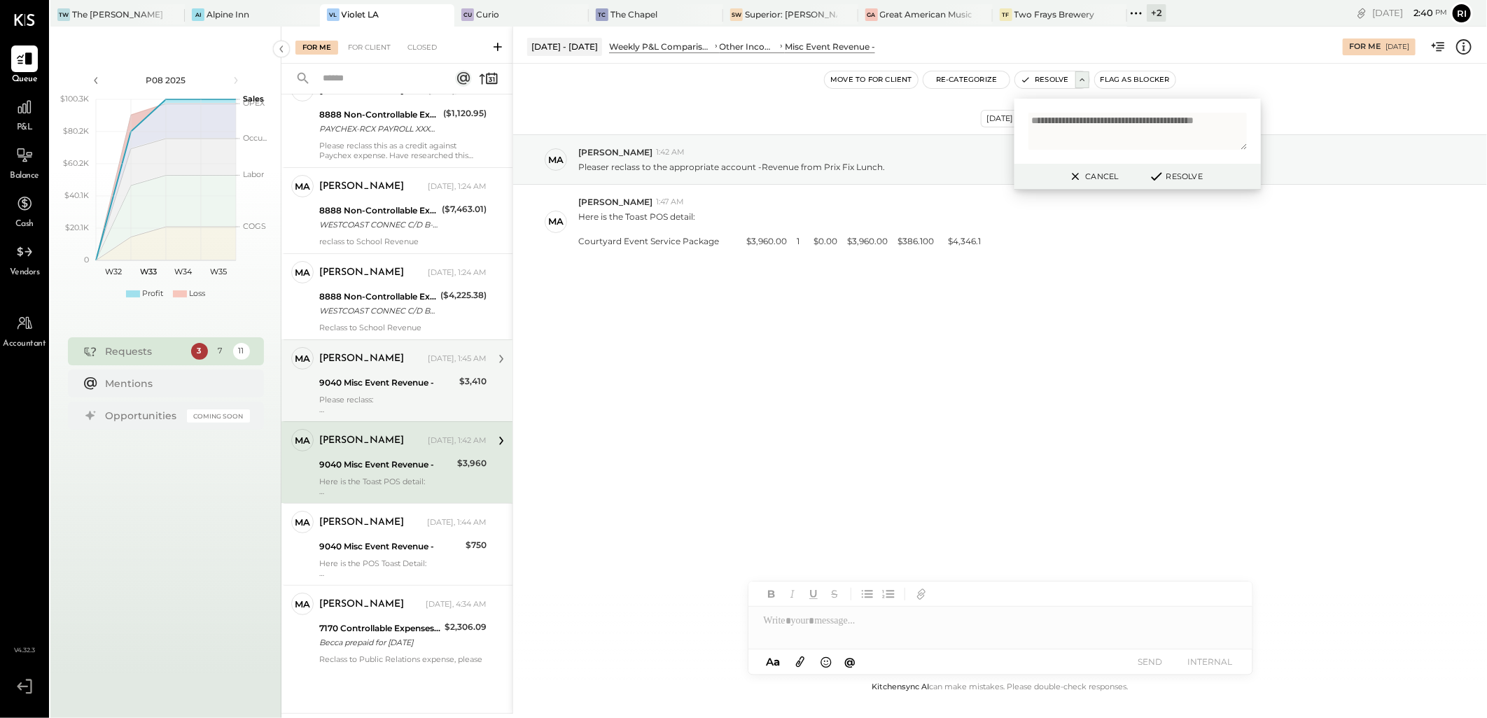  What do you see at coordinates (253, 174) in the screenshot?
I see `text: Labor` at bounding box center [253, 174].